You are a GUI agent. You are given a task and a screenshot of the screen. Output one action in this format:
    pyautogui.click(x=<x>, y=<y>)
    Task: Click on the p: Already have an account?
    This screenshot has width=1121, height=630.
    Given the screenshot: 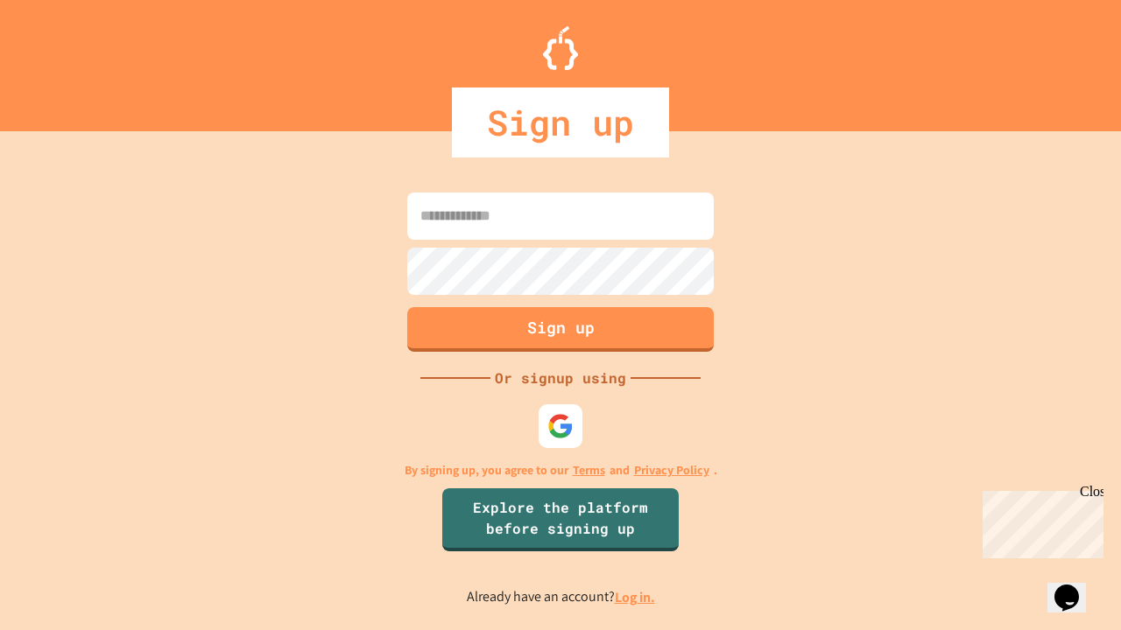 What is the action you would take?
    pyautogui.click(x=560, y=597)
    